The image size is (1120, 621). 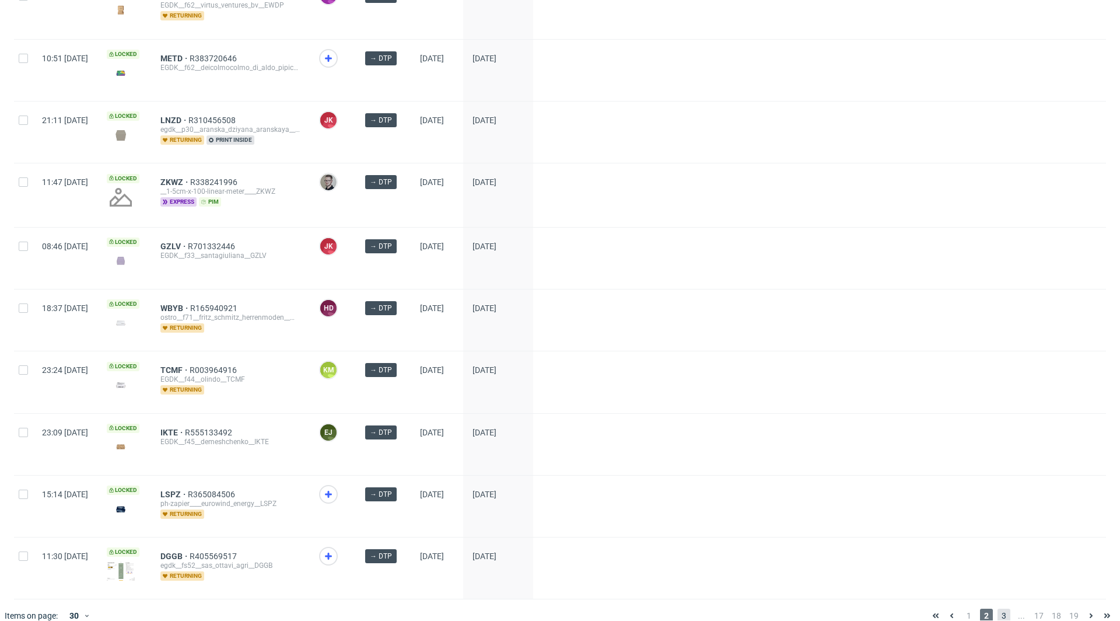 What do you see at coordinates (214, 58) in the screenshot?
I see `a: R383720646` at bounding box center [214, 58].